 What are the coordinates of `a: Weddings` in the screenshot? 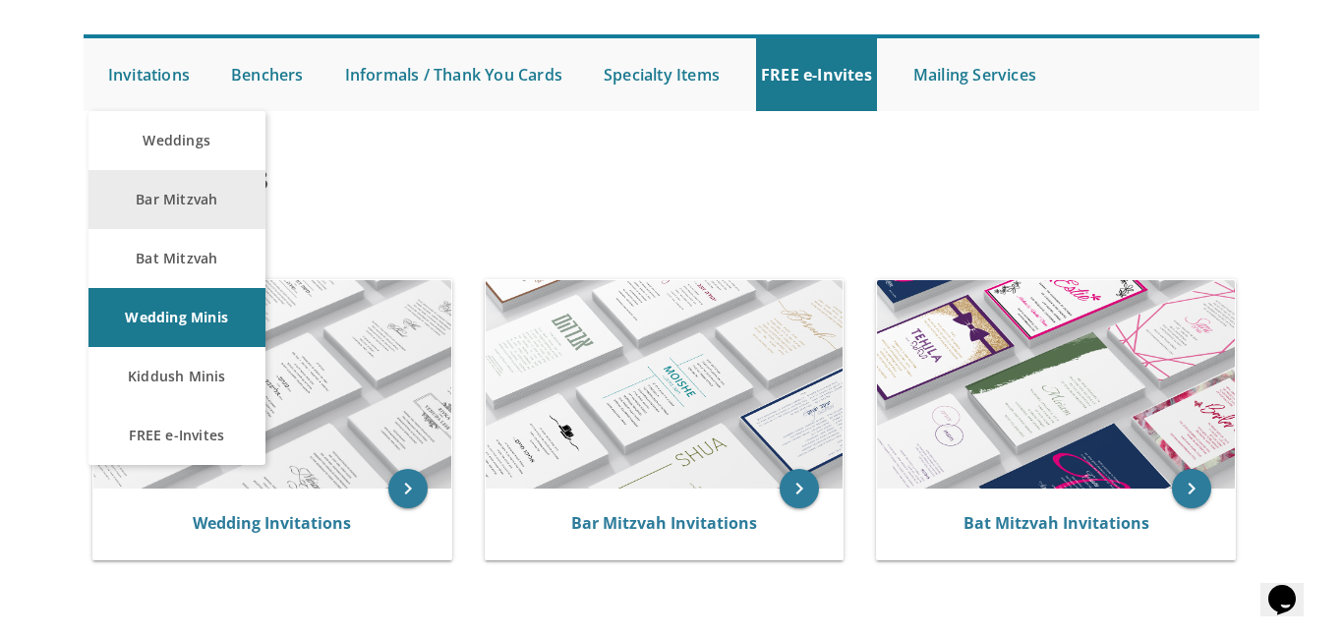 It's located at (177, 141).